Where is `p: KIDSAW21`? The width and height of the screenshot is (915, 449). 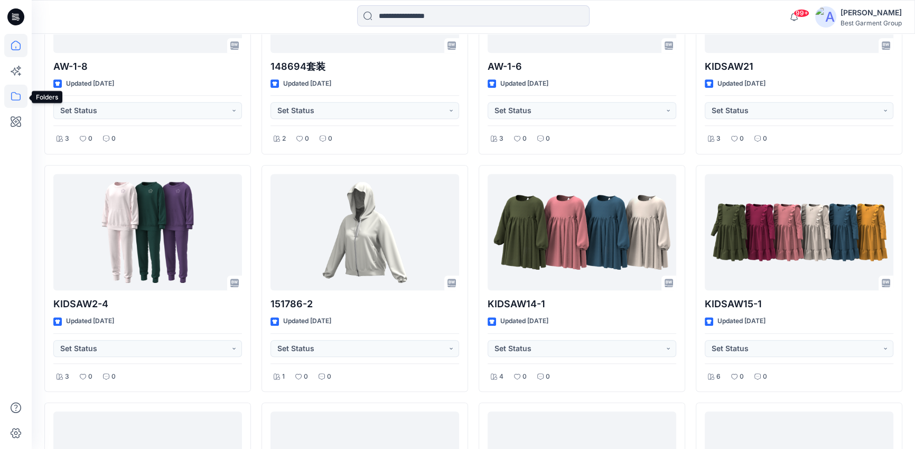 p: KIDSAW21 is located at coordinates (799, 67).